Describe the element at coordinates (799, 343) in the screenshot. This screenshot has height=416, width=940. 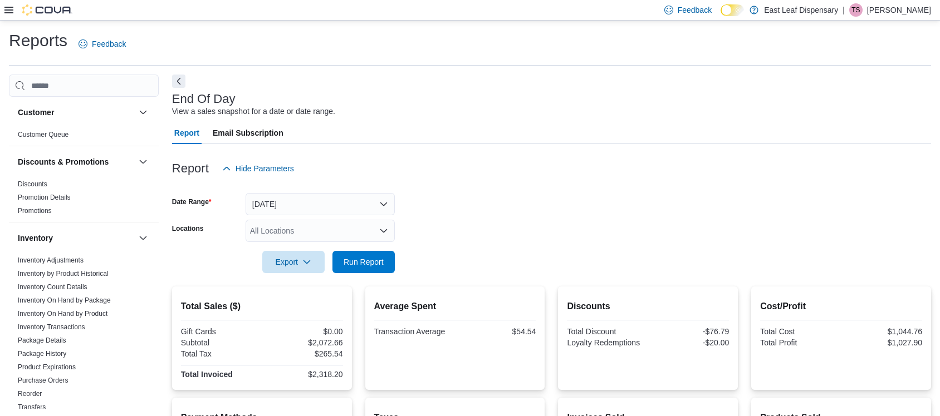
I see `div: Total Profit` at that location.